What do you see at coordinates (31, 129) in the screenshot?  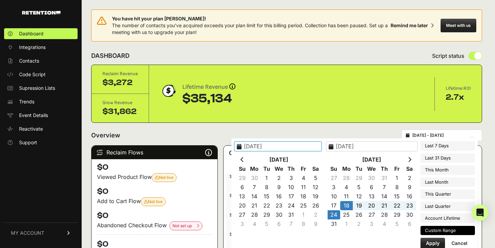 I see `span: Reactivate` at bounding box center [31, 129].